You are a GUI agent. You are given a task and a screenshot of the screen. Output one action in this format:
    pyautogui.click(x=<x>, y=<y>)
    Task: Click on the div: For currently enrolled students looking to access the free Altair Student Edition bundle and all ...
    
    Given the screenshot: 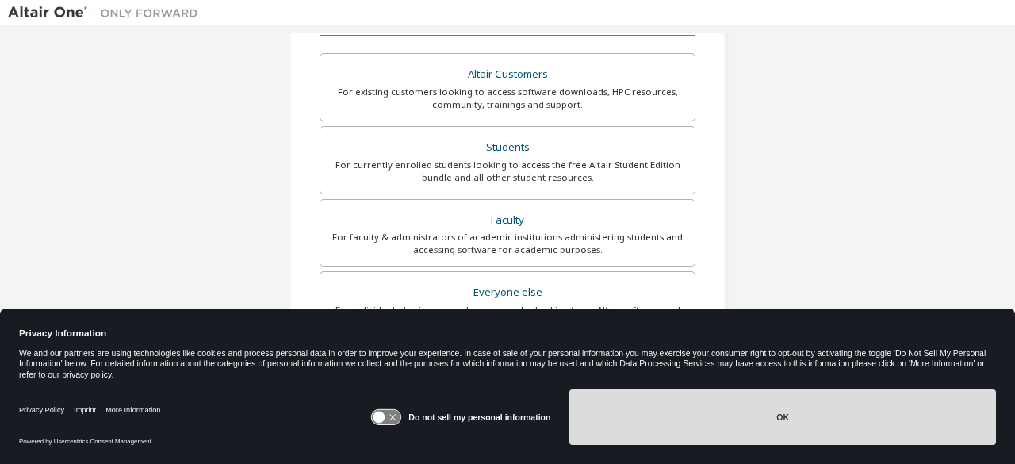 What is the action you would take?
    pyautogui.click(x=507, y=171)
    